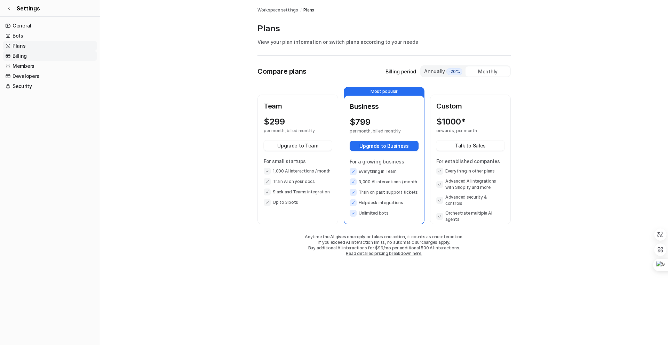  Describe the element at coordinates (384, 146) in the screenshot. I see `button: Upgrade to Business` at that location.